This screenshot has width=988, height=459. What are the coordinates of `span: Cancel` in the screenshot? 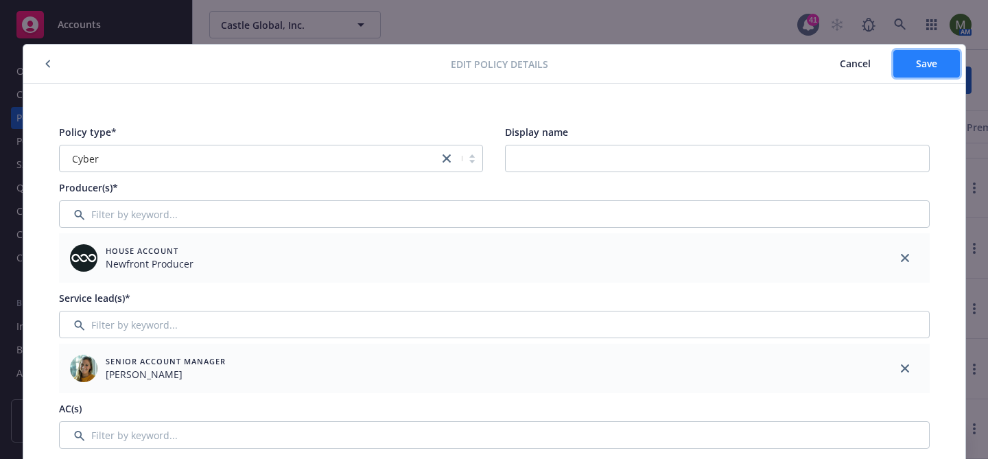 It's located at (855, 63).